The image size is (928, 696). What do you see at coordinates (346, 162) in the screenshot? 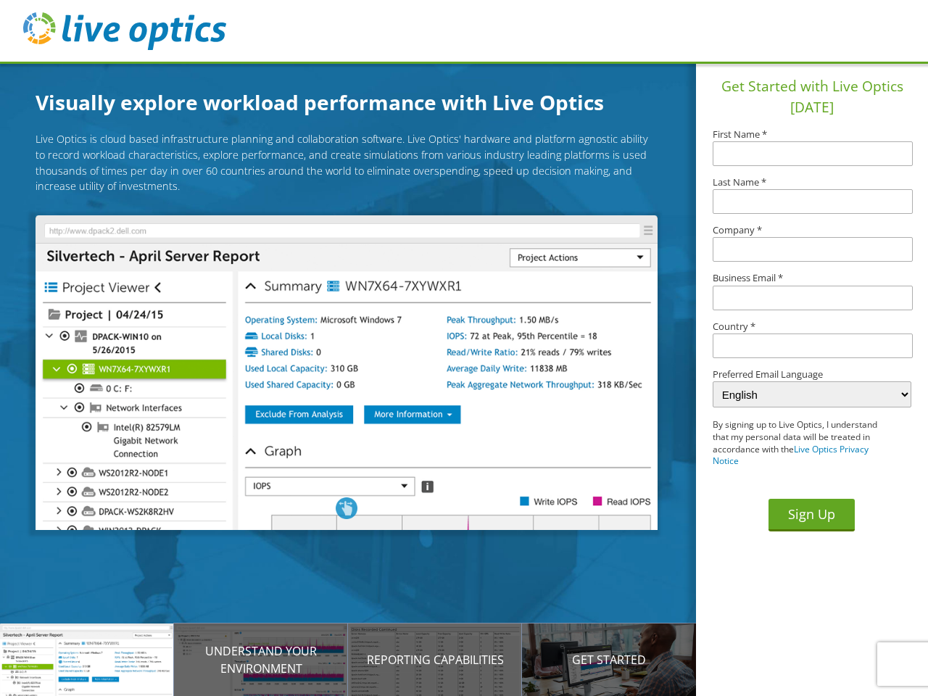
I see `p: Live Optics is cloud based infrastructure planning and collaboration software. Live Optics' hardw...` at bounding box center [346, 162].